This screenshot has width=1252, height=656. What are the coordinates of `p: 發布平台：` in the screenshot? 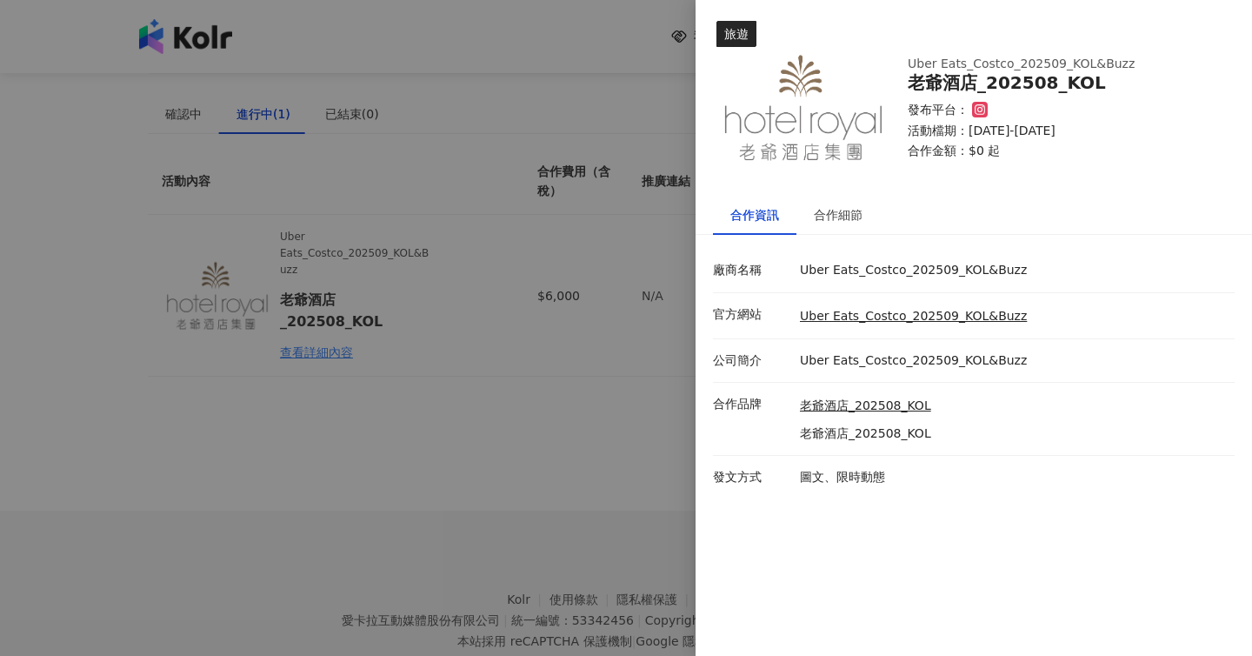 It's located at (938, 110).